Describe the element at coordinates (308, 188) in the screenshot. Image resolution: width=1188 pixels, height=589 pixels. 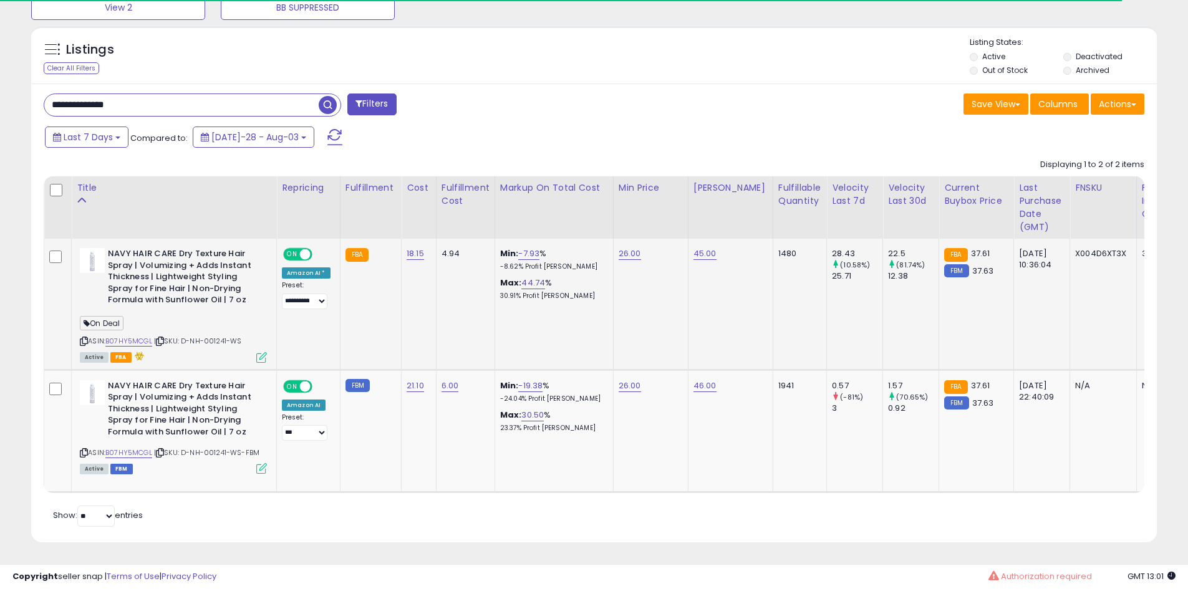
I see `div: Repricing` at that location.